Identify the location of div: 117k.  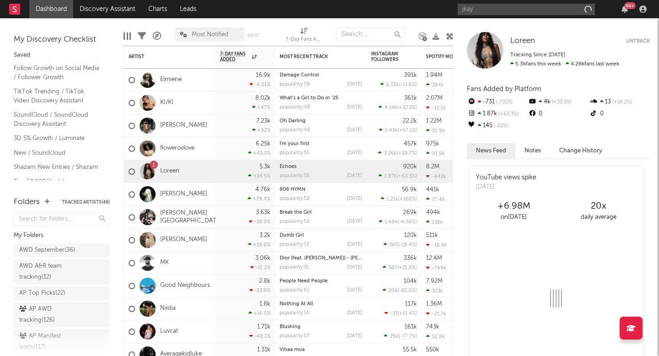
(411, 304).